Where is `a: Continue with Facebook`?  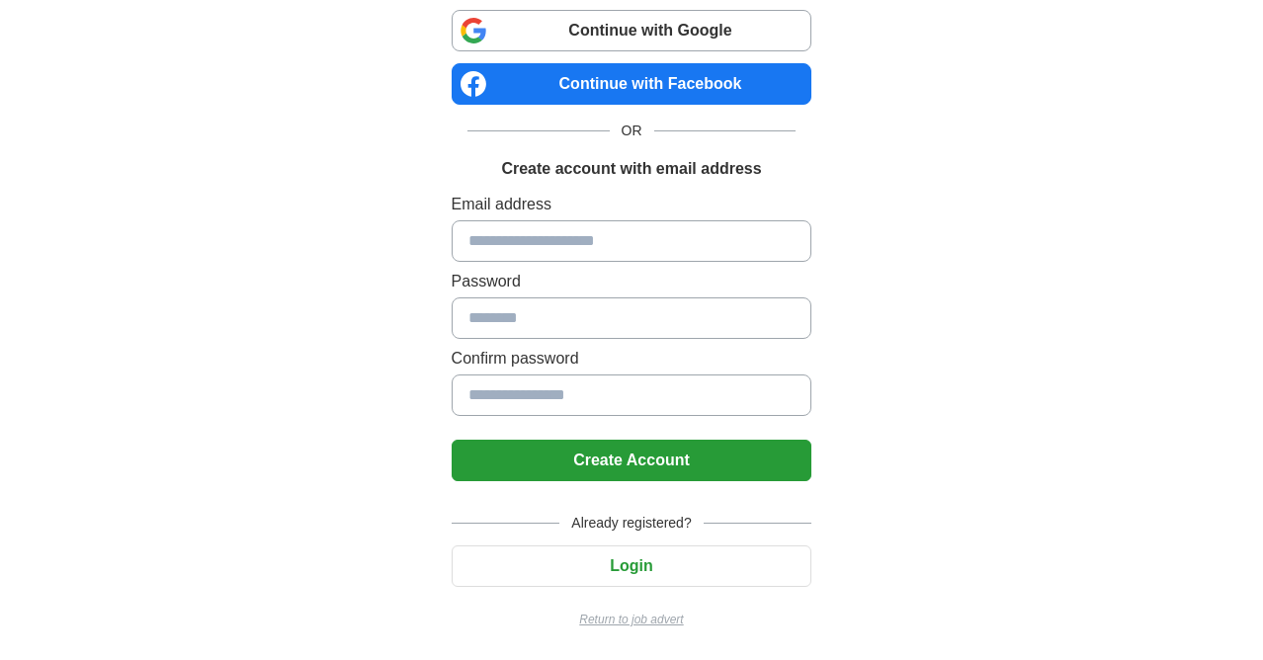 a: Continue with Facebook is located at coordinates (631, 84).